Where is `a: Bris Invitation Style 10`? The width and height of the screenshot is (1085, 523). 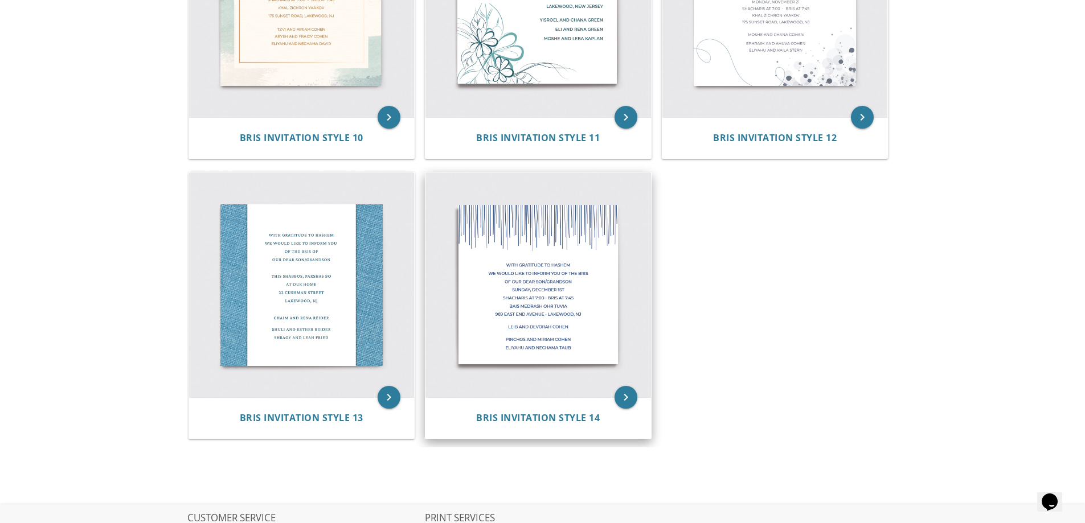
a: Bris Invitation Style 10 is located at coordinates (301, 138).